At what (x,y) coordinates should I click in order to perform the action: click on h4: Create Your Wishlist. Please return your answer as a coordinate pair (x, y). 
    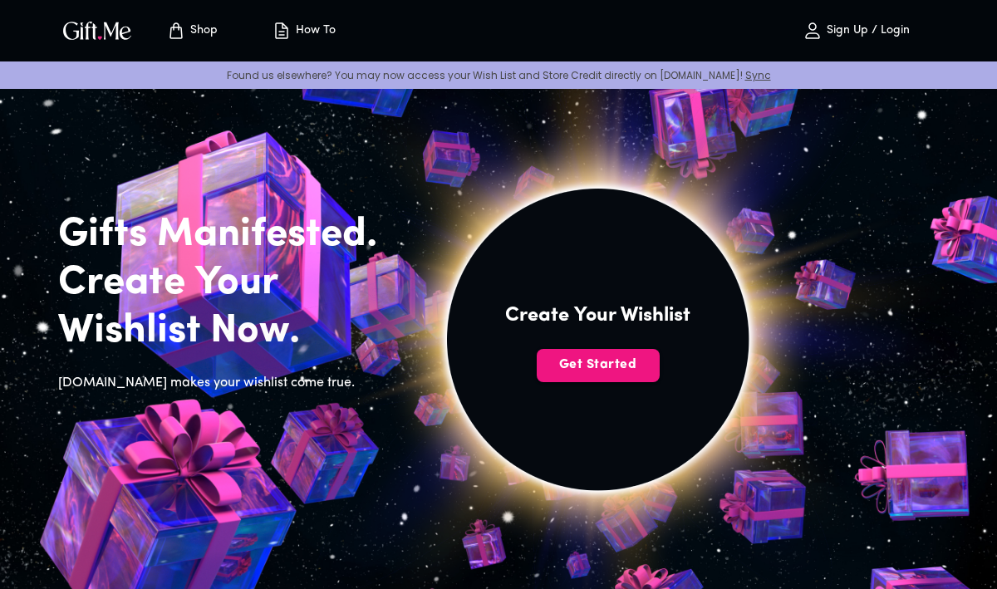
    Looking at the image, I should click on (597, 316).